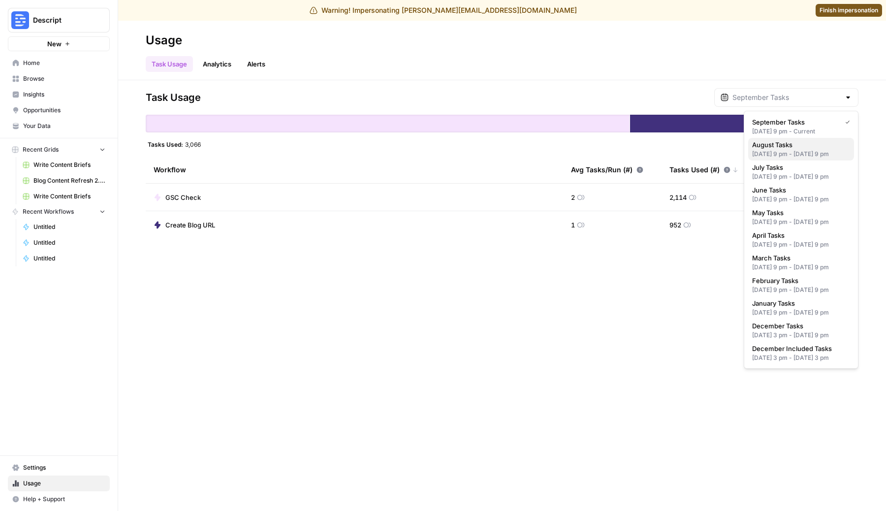 The width and height of the screenshot is (886, 511). I want to click on a: GSC Check, so click(177, 197).